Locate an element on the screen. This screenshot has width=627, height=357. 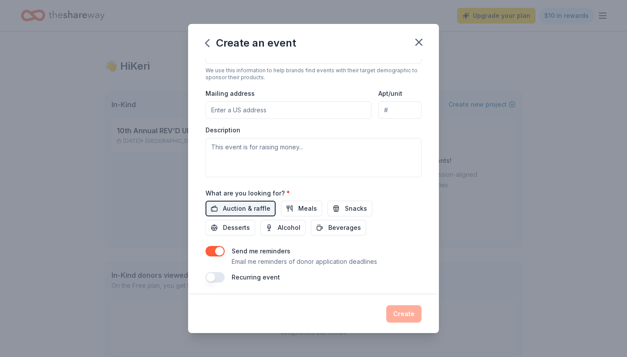
p: Email me reminders of donor application deadlines is located at coordinates (304, 262).